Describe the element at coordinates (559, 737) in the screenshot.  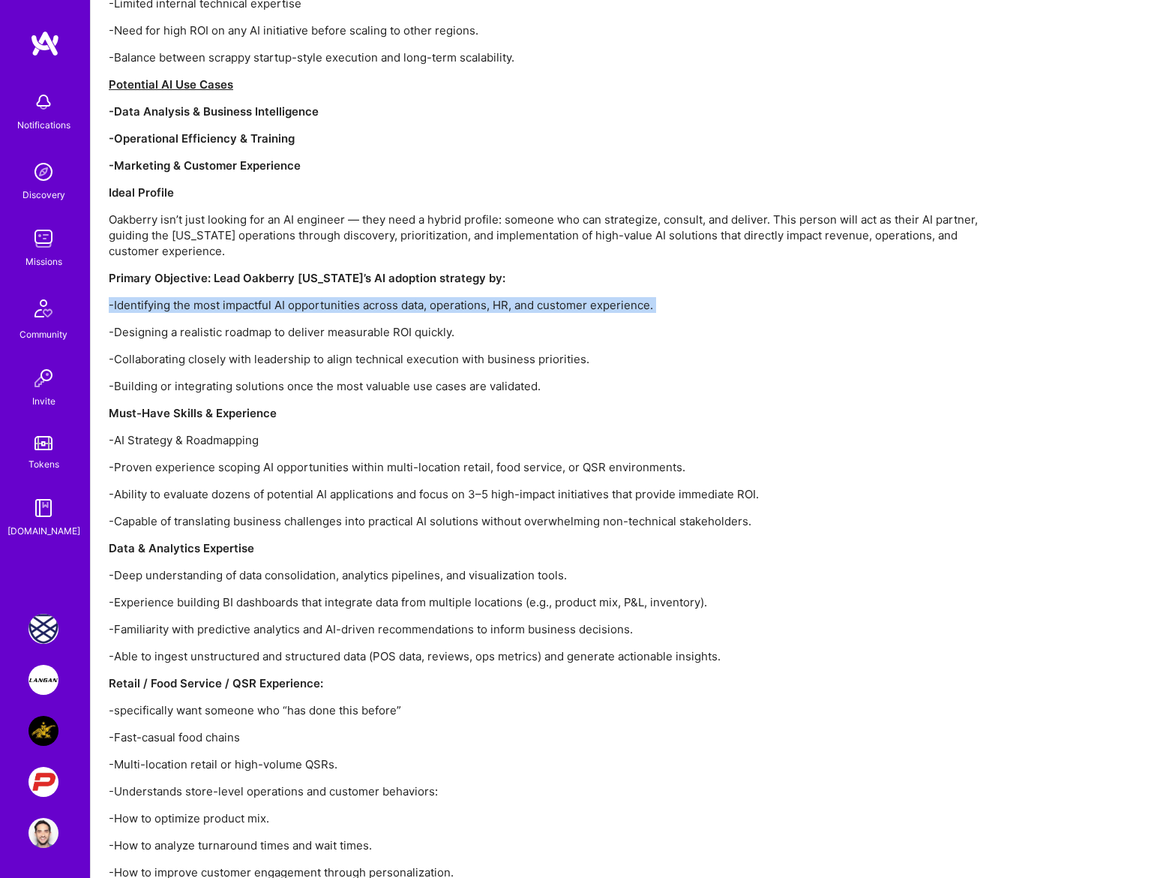
I see `p: -Fast-casual food chains` at that location.